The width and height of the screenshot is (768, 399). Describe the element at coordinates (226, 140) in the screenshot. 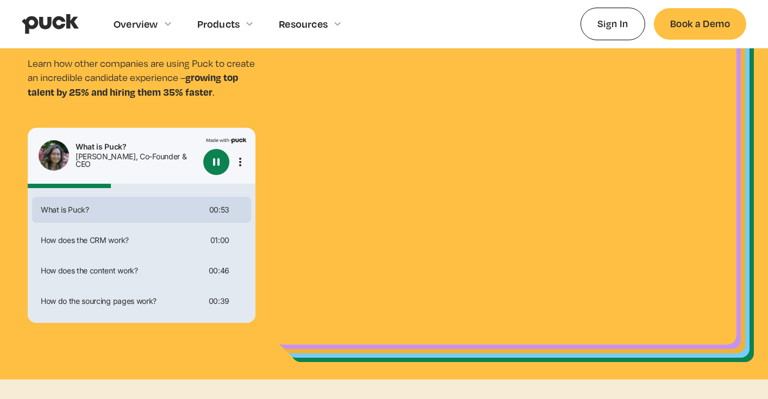

I see `img: Made with Puck` at that location.